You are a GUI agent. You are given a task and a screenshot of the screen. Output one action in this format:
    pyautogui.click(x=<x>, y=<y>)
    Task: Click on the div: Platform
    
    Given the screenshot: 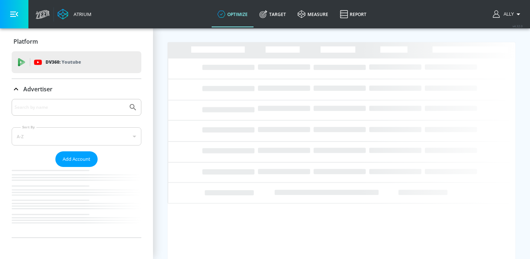 What is the action you would take?
    pyautogui.click(x=76, y=41)
    